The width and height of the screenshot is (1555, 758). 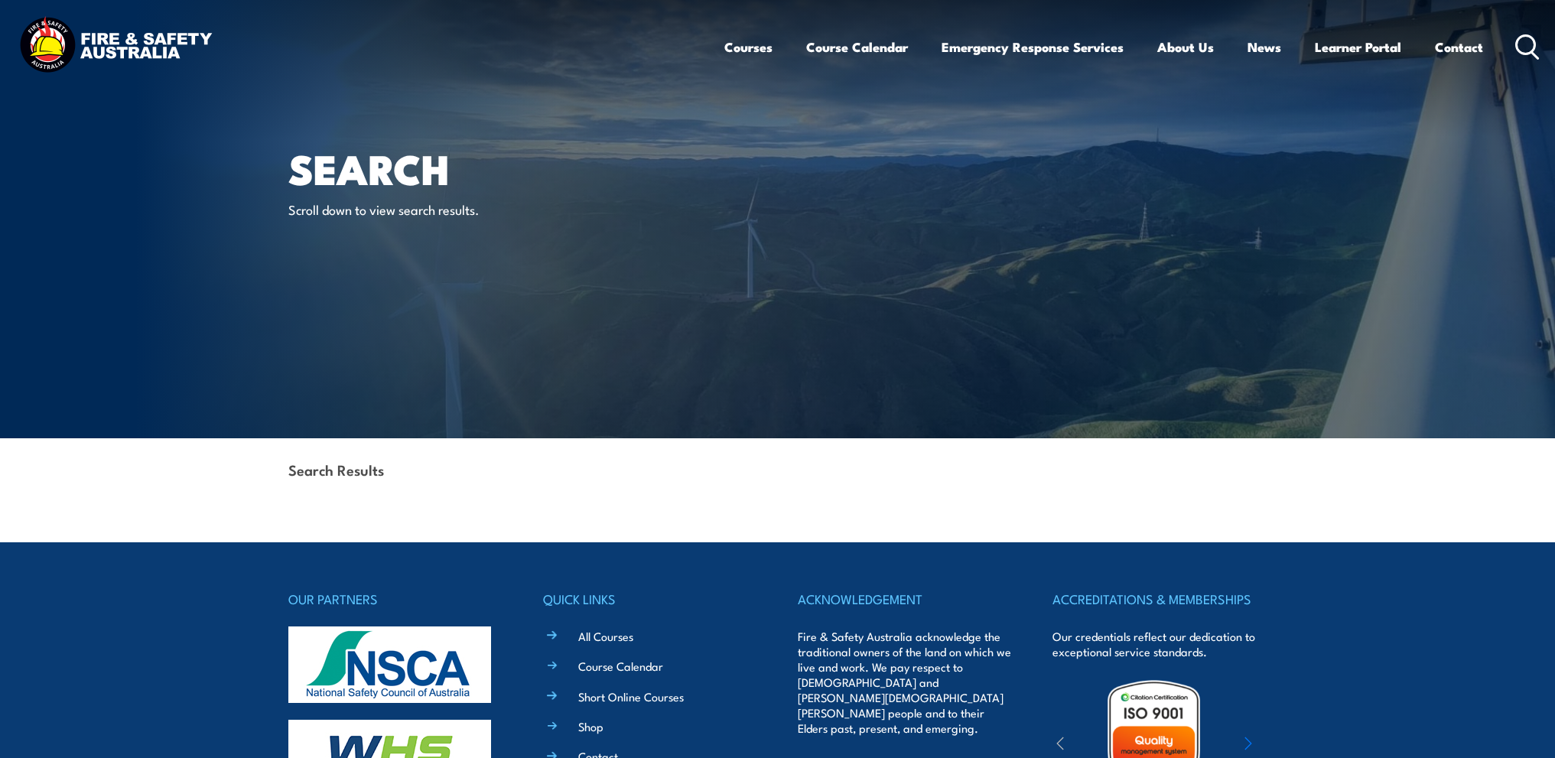 I want to click on p: Fire & Safety Australia acknowledge the traditional owners of the land on which we live and work...., so click(x=905, y=682).